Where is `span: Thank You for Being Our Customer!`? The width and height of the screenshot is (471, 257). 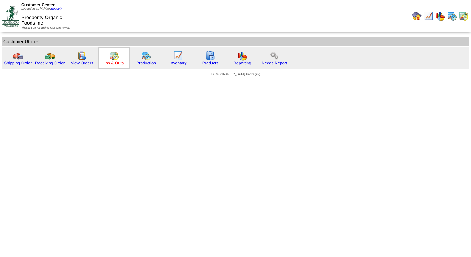
span: Thank You for Being Our Customer! is located at coordinates (46, 28).